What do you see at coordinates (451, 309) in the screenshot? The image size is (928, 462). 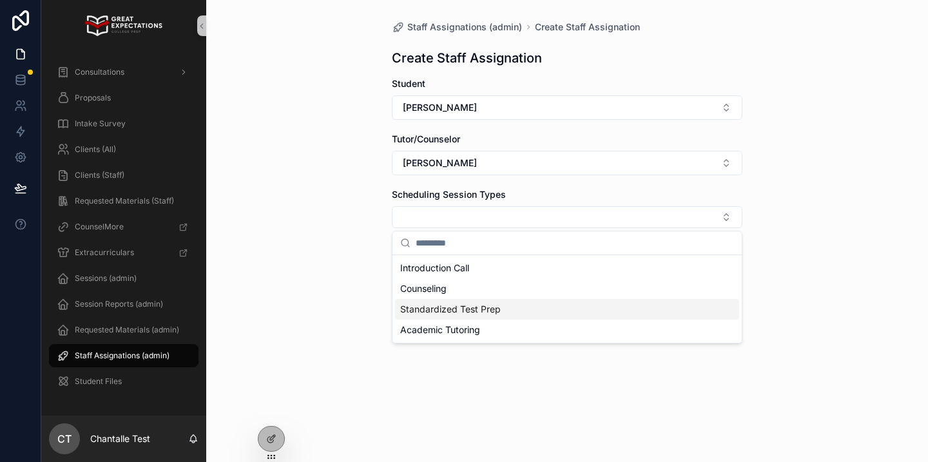 I see `span: Standardized Test Prep` at bounding box center [451, 309].